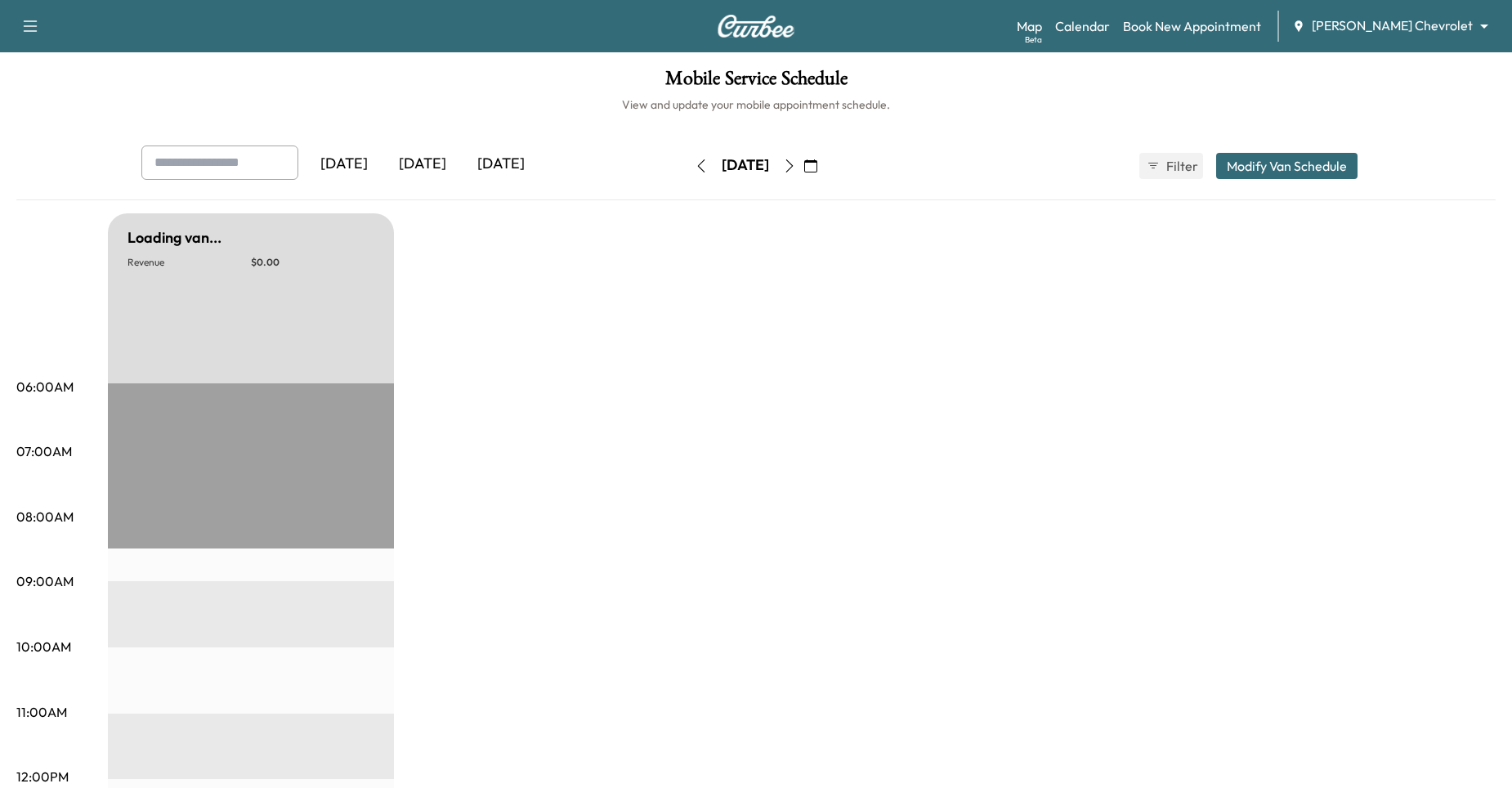 This screenshot has width=1512, height=788. What do you see at coordinates (756, 26) in the screenshot?
I see `img: Curbee Logo` at bounding box center [756, 26].